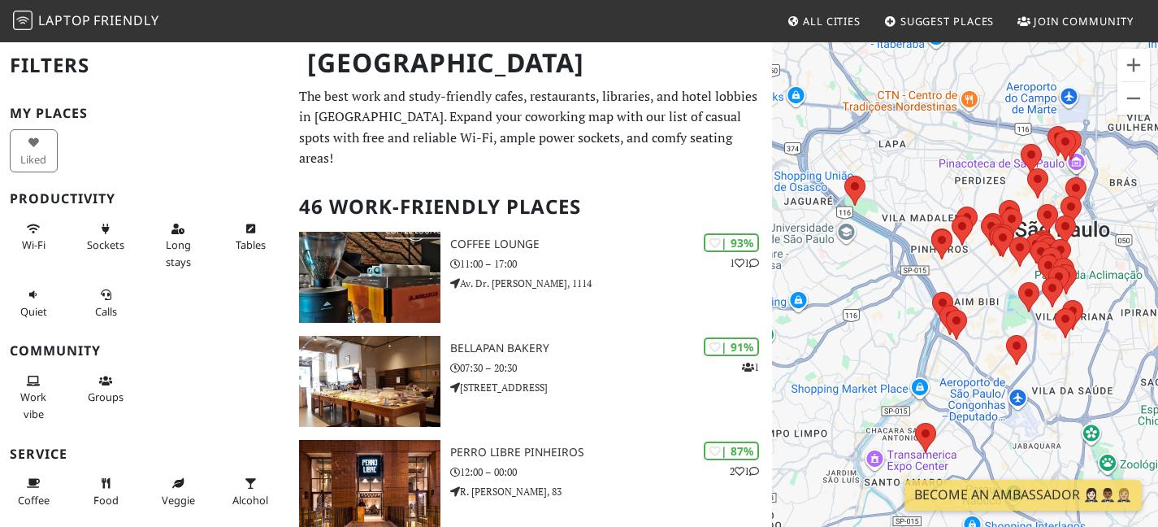 The width and height of the screenshot is (1158, 527). I want to click on button: Coffee, so click(33, 491).